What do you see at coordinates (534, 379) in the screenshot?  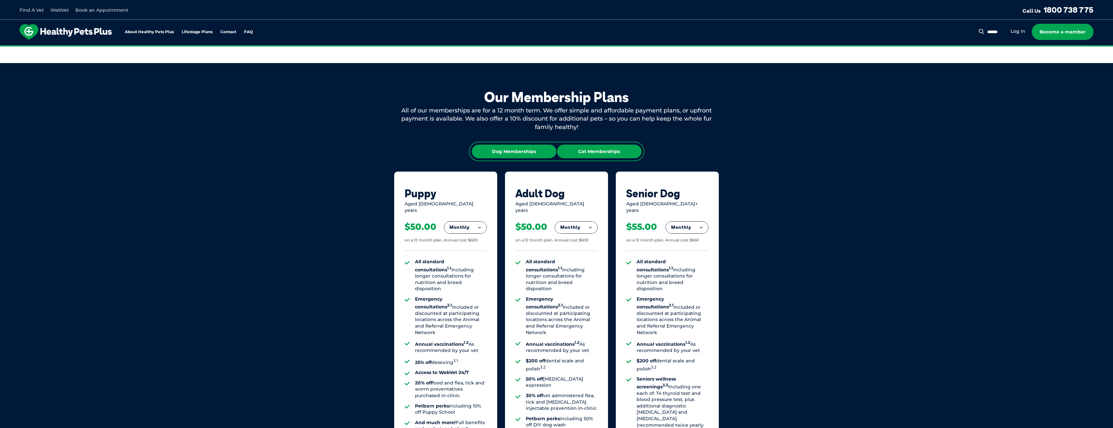 I see `strong: 50% off` at bounding box center [534, 379].